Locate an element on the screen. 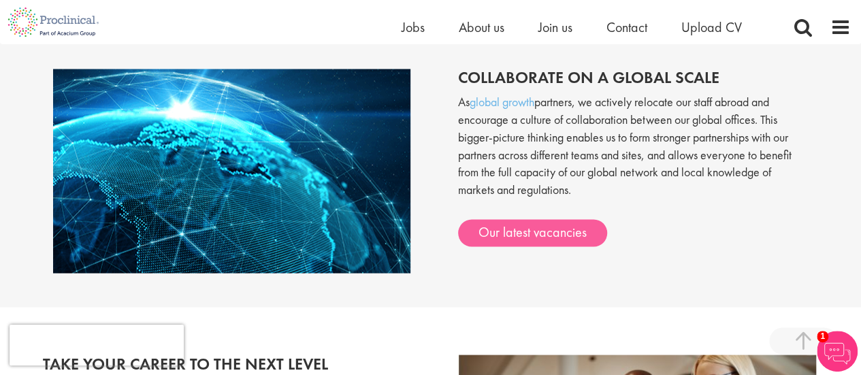 This screenshot has height=375, width=861. a: Contact is located at coordinates (627, 27).